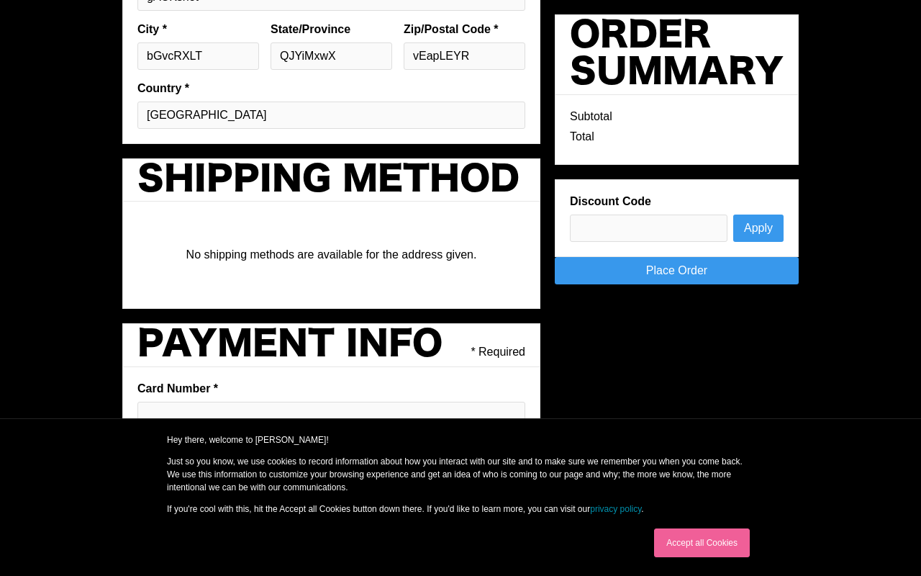  Describe the element at coordinates (198, 29) in the screenshot. I see `label: City *` at that location.